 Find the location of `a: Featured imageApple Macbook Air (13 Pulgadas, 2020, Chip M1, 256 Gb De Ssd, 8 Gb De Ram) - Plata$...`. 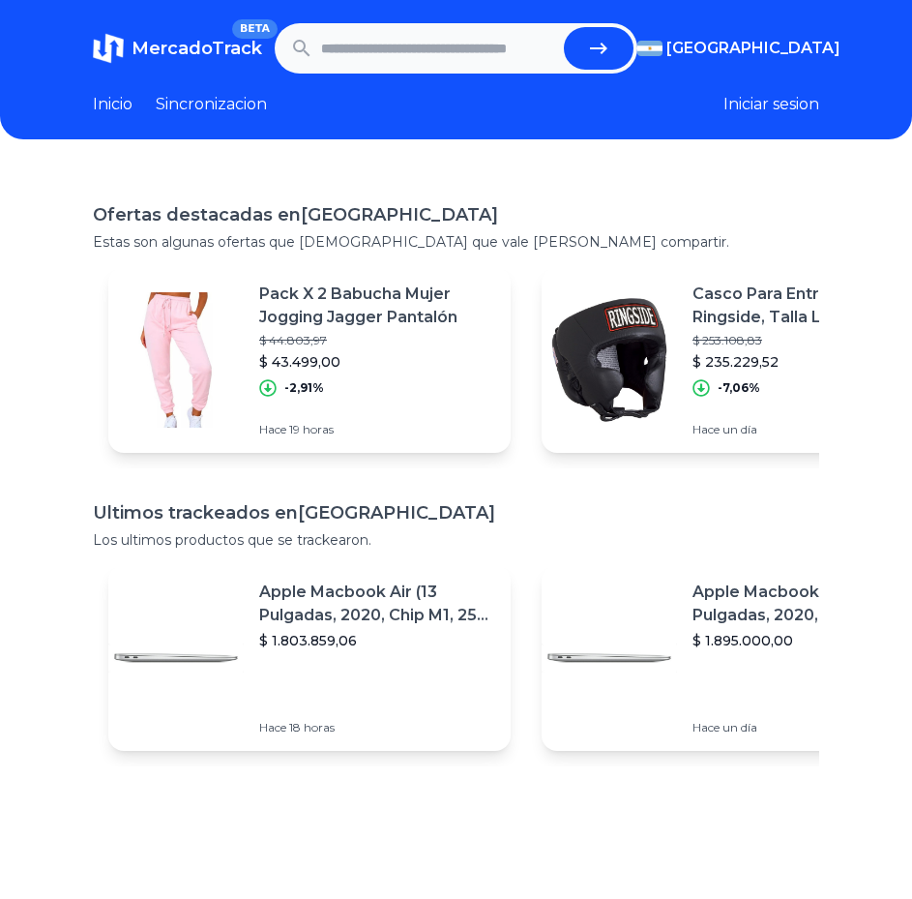

a: Featured imageApple Macbook Air (13 Pulgadas, 2020, Chip M1, 256 Gb De Ssd, 8 Gb De Ram) - Plata$... is located at coordinates (310, 658).